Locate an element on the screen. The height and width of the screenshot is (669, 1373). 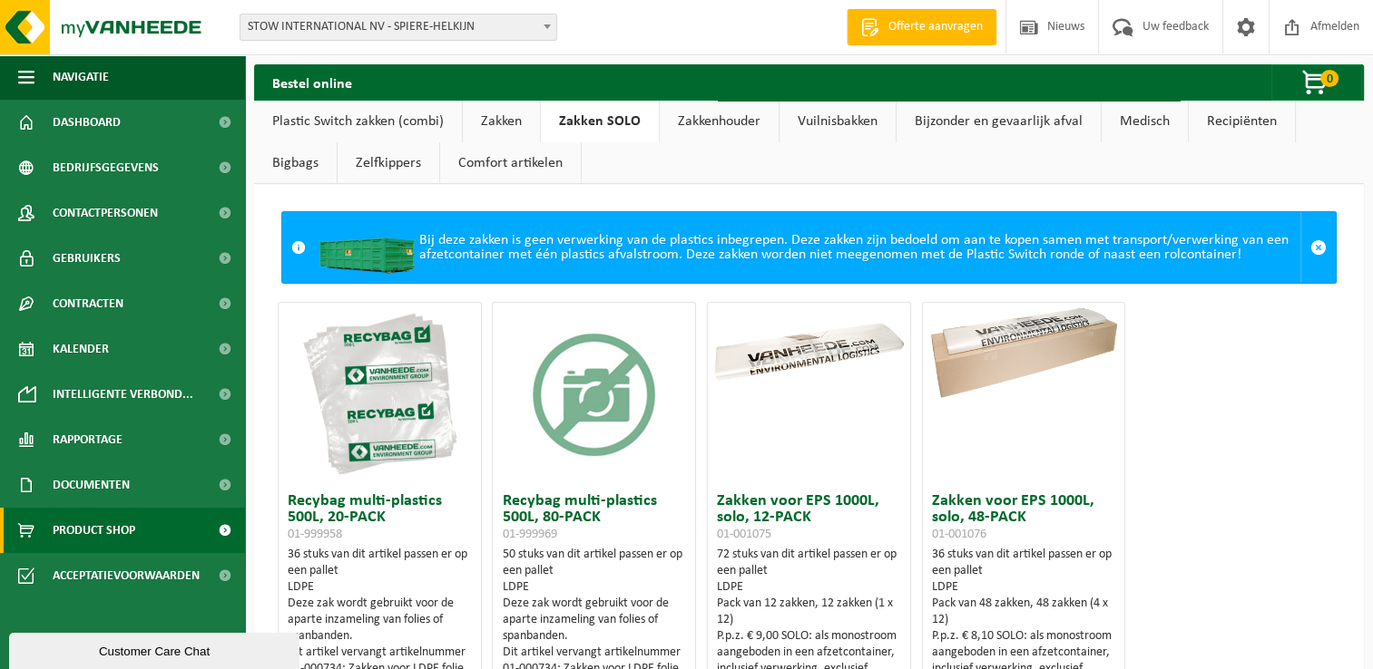
span: Dashboard is located at coordinates (86, 122).